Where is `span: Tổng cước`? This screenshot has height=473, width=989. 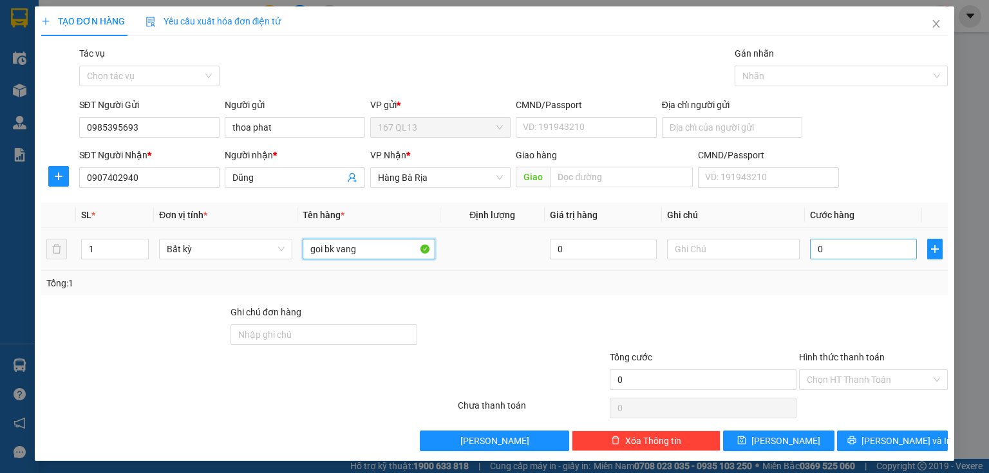 span: Tổng cước is located at coordinates (631, 357).